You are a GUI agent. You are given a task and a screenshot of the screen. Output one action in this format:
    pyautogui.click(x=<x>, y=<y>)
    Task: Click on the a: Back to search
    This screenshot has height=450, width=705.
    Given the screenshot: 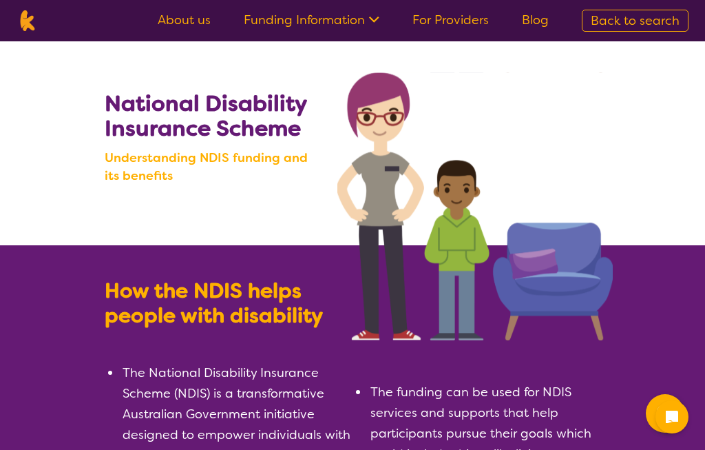 What is the action you would take?
    pyautogui.click(x=635, y=21)
    